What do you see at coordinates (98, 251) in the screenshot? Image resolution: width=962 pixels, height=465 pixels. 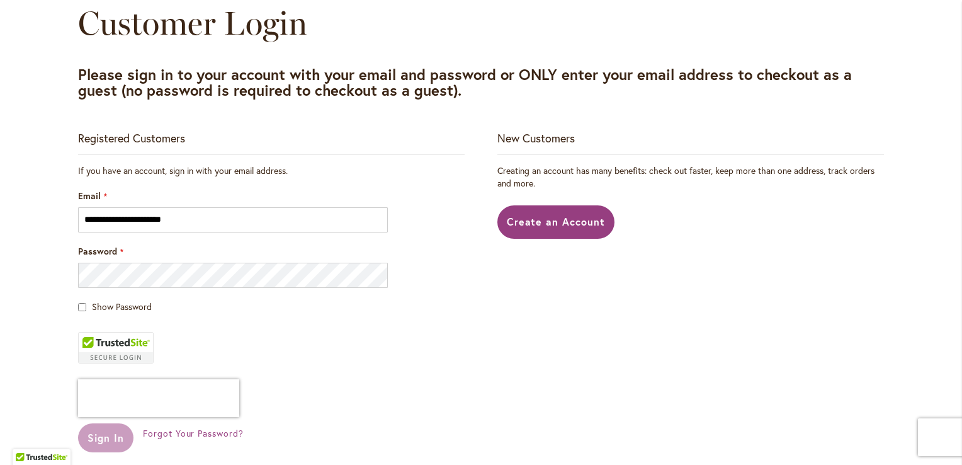 I see `span: Password` at bounding box center [98, 251].